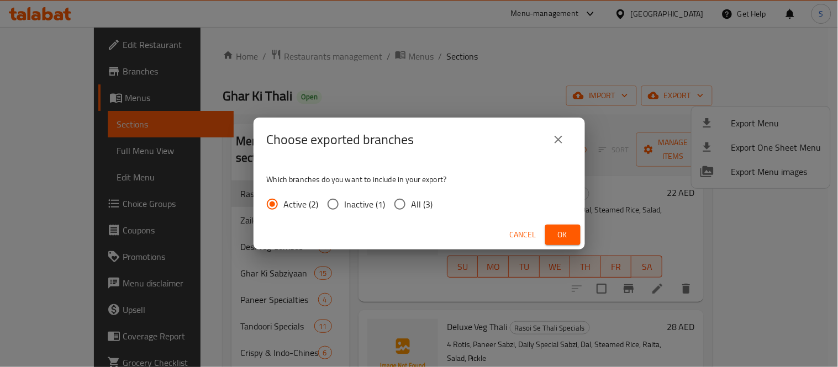  I want to click on span: All (3), so click(422, 204).